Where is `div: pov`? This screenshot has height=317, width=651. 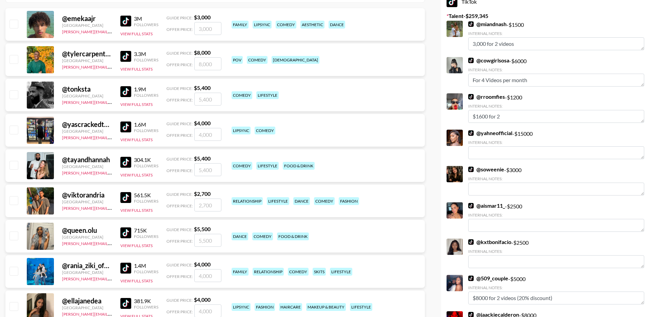
div: pov is located at coordinates (237, 60).